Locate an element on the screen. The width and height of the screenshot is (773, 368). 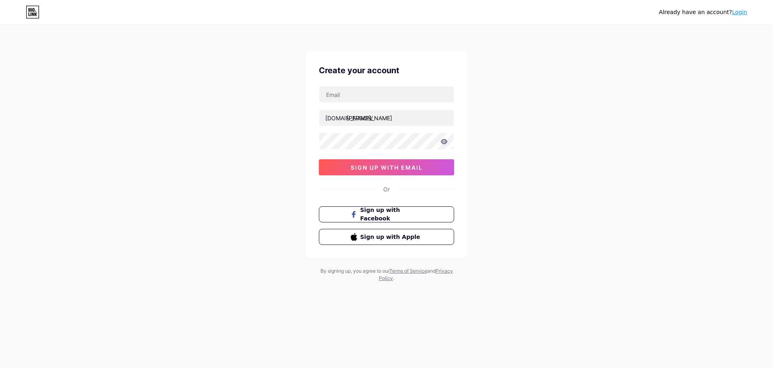
div: By signing up, you agree to our and . is located at coordinates (386, 275).